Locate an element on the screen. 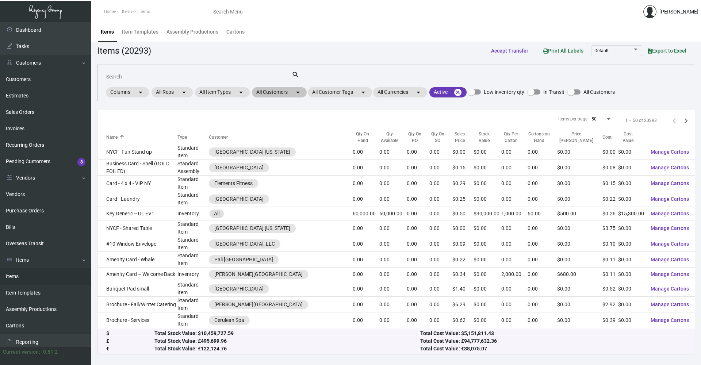 The image size is (701, 365). div: Cerulean Spa is located at coordinates (229, 320).